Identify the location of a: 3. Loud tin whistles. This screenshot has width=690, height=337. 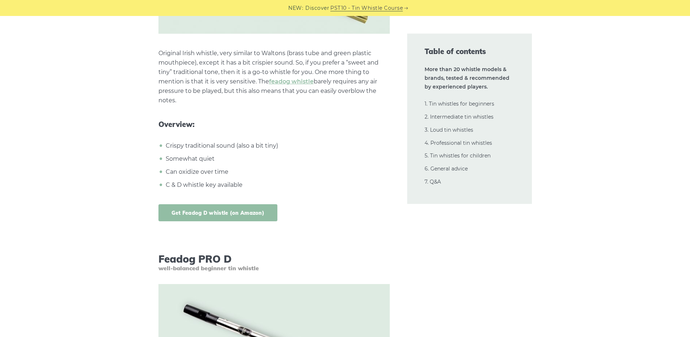
(449, 130).